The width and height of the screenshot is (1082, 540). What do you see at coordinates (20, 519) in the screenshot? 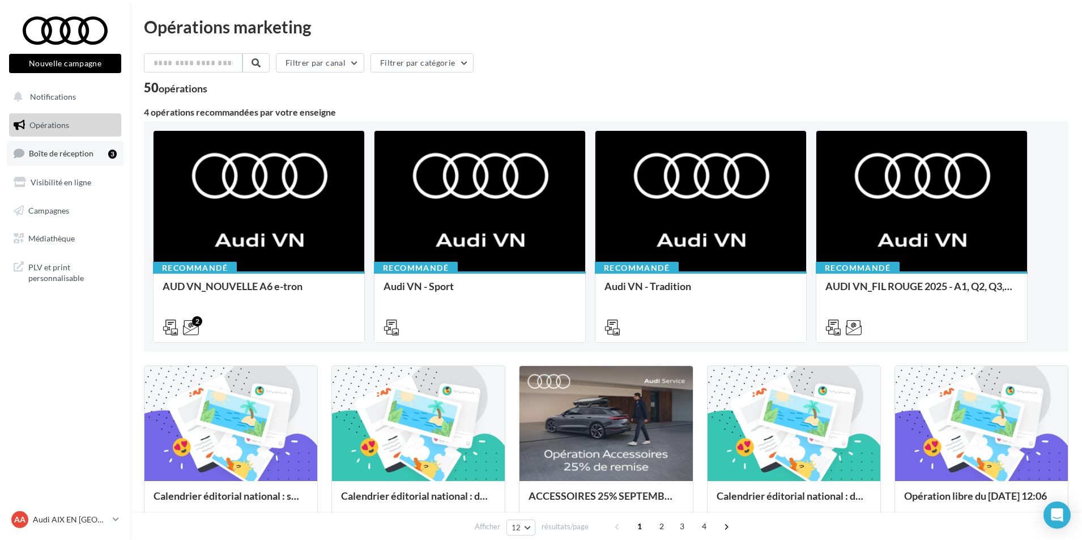
I see `span: AA` at bounding box center [20, 519].